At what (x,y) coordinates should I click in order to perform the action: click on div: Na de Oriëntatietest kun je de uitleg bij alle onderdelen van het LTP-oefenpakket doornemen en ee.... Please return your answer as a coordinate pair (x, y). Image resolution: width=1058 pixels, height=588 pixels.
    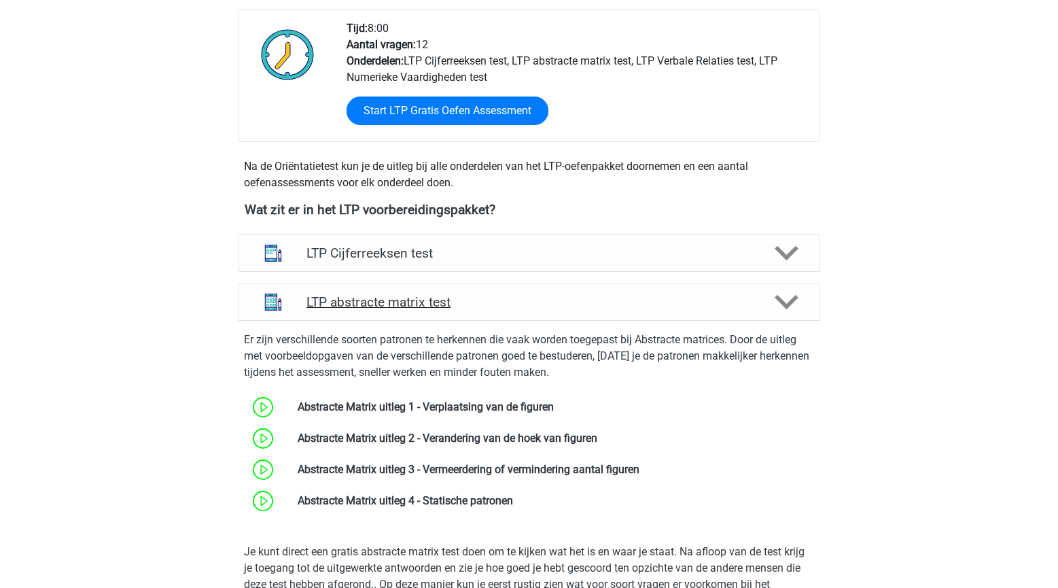
    Looking at the image, I should click on (529, 175).